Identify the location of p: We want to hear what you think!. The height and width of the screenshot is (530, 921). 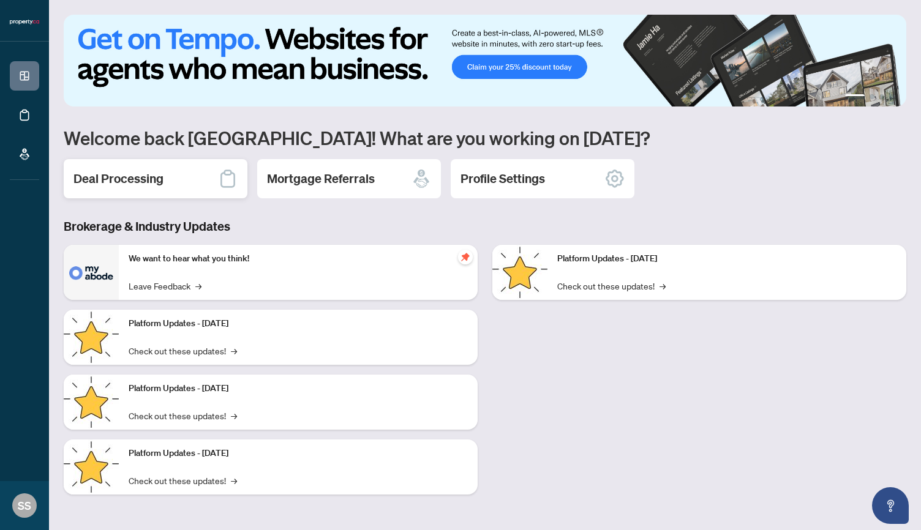
(298, 259).